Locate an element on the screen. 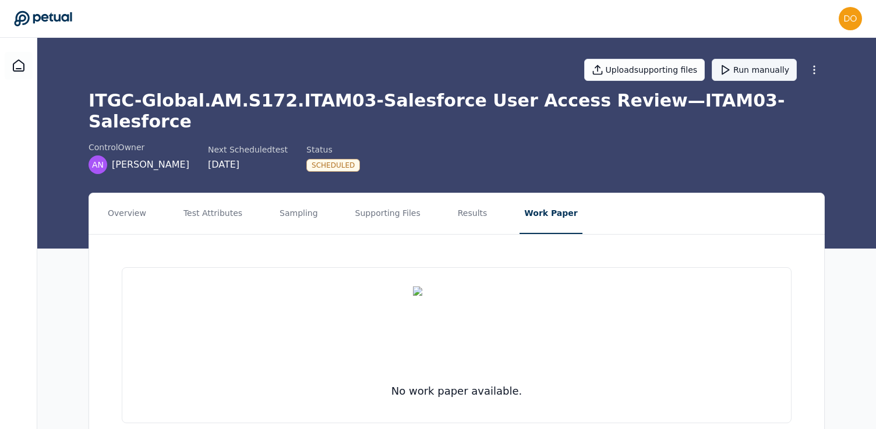 The height and width of the screenshot is (429, 876). button: Uploadsupporting files is located at coordinates (645, 70).